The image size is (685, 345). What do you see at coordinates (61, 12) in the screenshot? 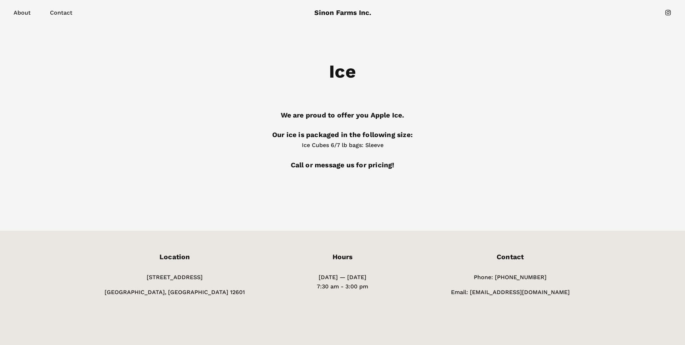
I see `a: Contact` at bounding box center [61, 12].